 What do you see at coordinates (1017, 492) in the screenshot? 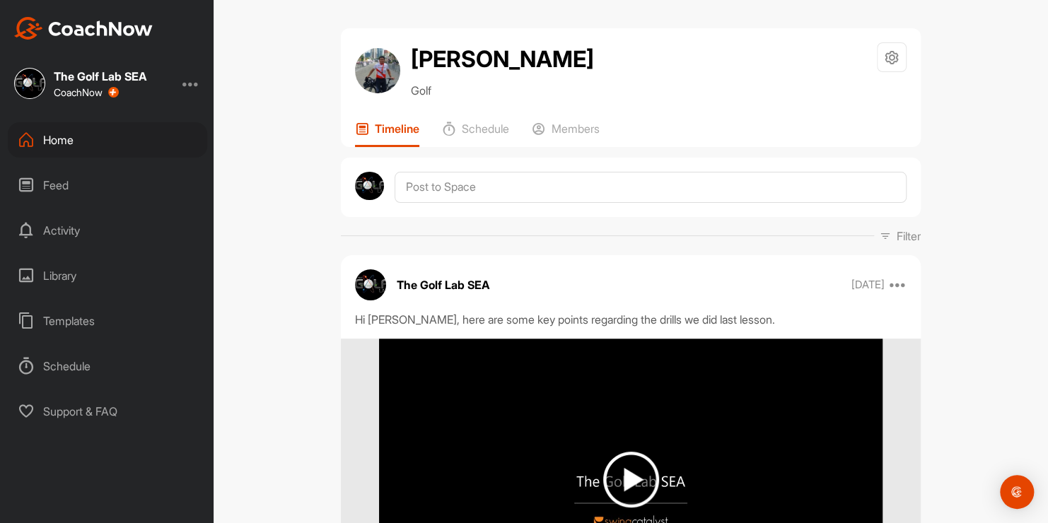
I see `div: Open Intercom Messenger` at bounding box center [1017, 492].